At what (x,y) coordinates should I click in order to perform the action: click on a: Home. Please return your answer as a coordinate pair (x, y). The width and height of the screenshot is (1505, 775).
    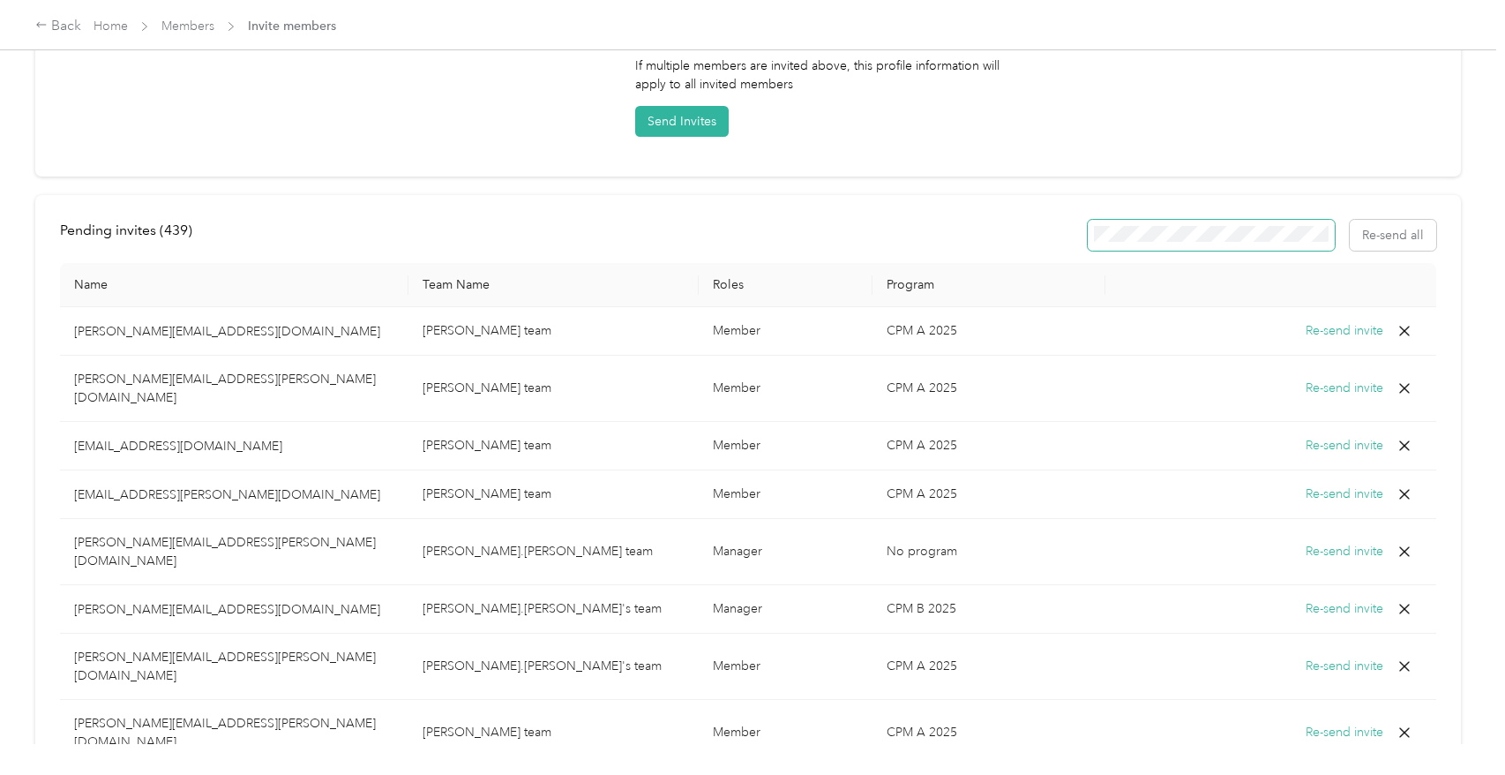
    Looking at the image, I should click on (110, 26).